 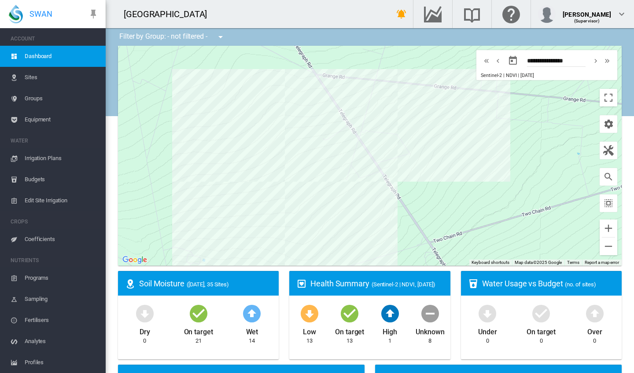 I want to click on md-icon: Search the knowledge base, so click(x=472, y=14).